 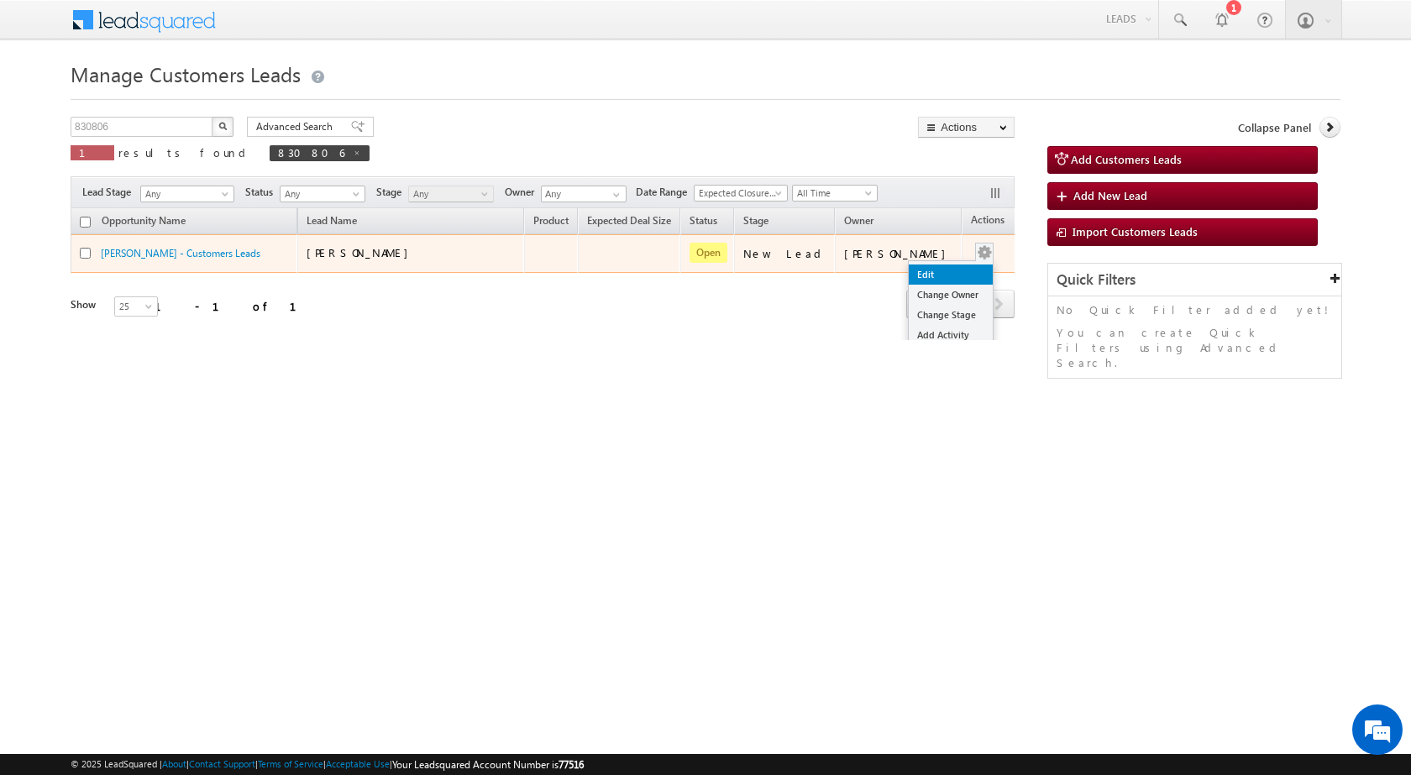 I want to click on div: New Lead, so click(x=785, y=254).